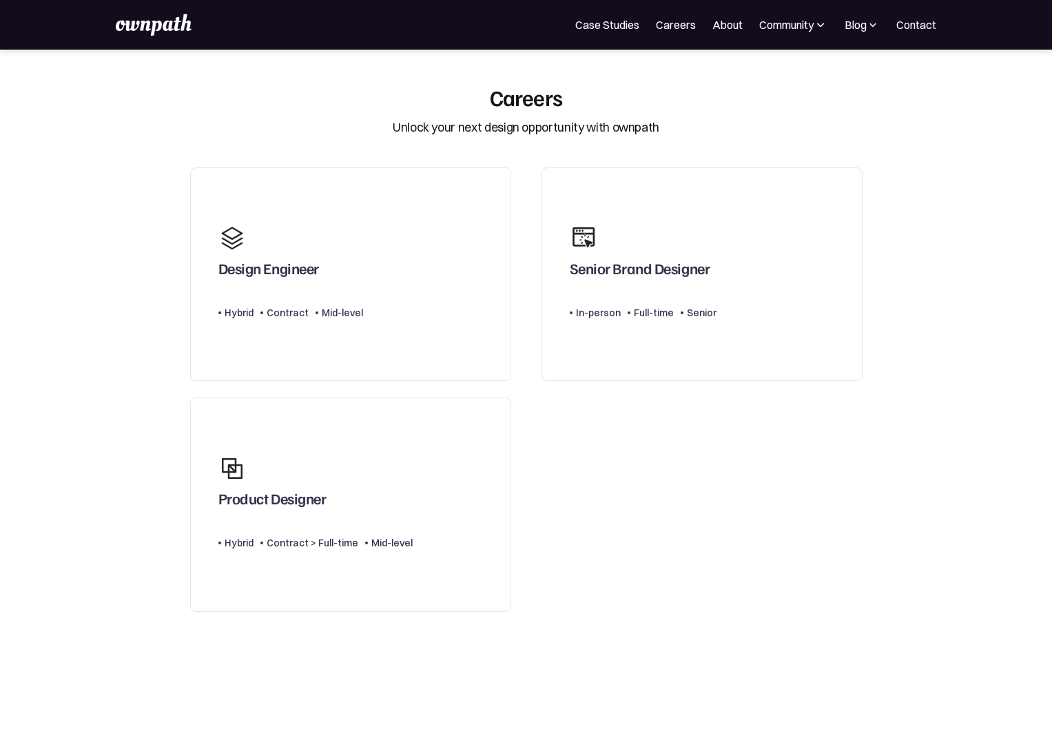 This screenshot has width=1052, height=740. I want to click on a: Senior Brand DesignerIn-personFull-timeSenior, so click(702, 274).